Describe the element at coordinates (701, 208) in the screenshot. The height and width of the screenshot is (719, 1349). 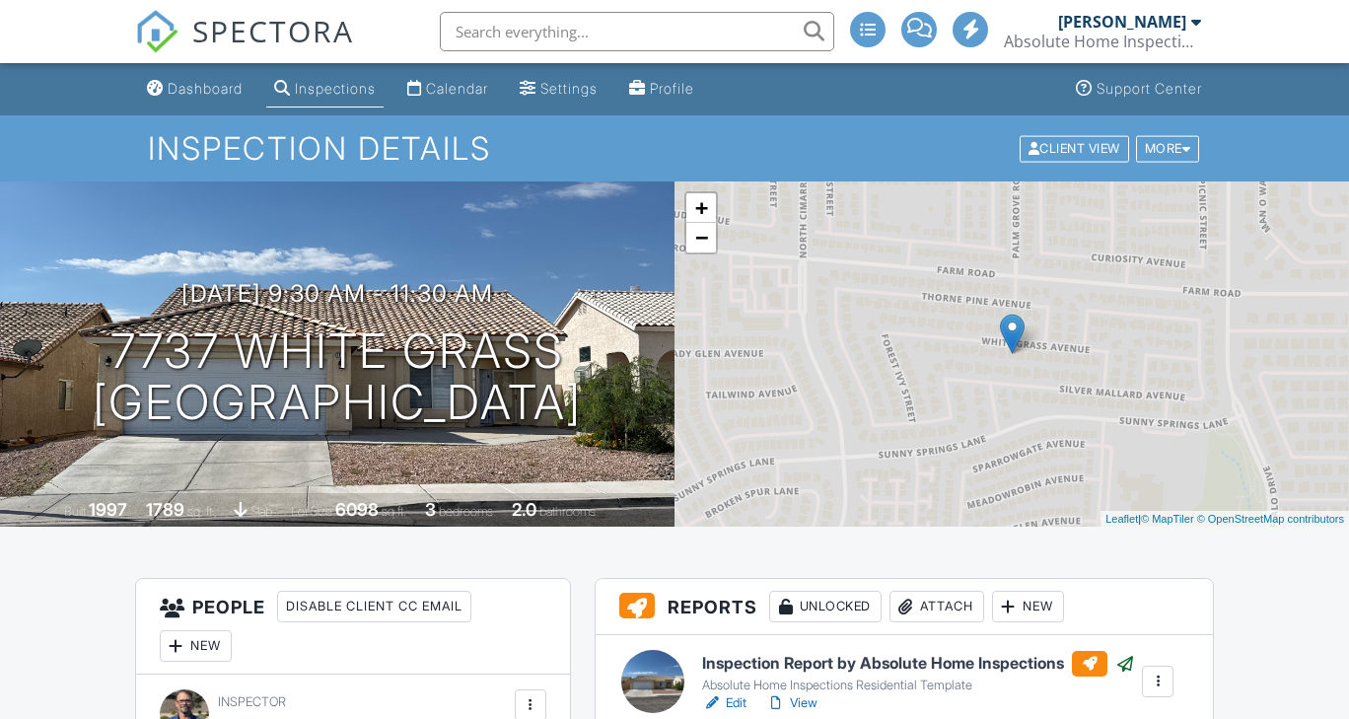
I see `a: Zoom in` at that location.